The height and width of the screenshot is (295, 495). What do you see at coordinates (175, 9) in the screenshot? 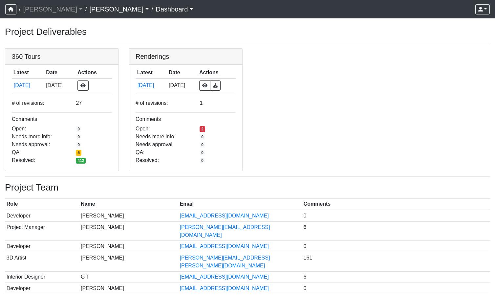
I see `a: Dashboard` at bounding box center [175, 9].